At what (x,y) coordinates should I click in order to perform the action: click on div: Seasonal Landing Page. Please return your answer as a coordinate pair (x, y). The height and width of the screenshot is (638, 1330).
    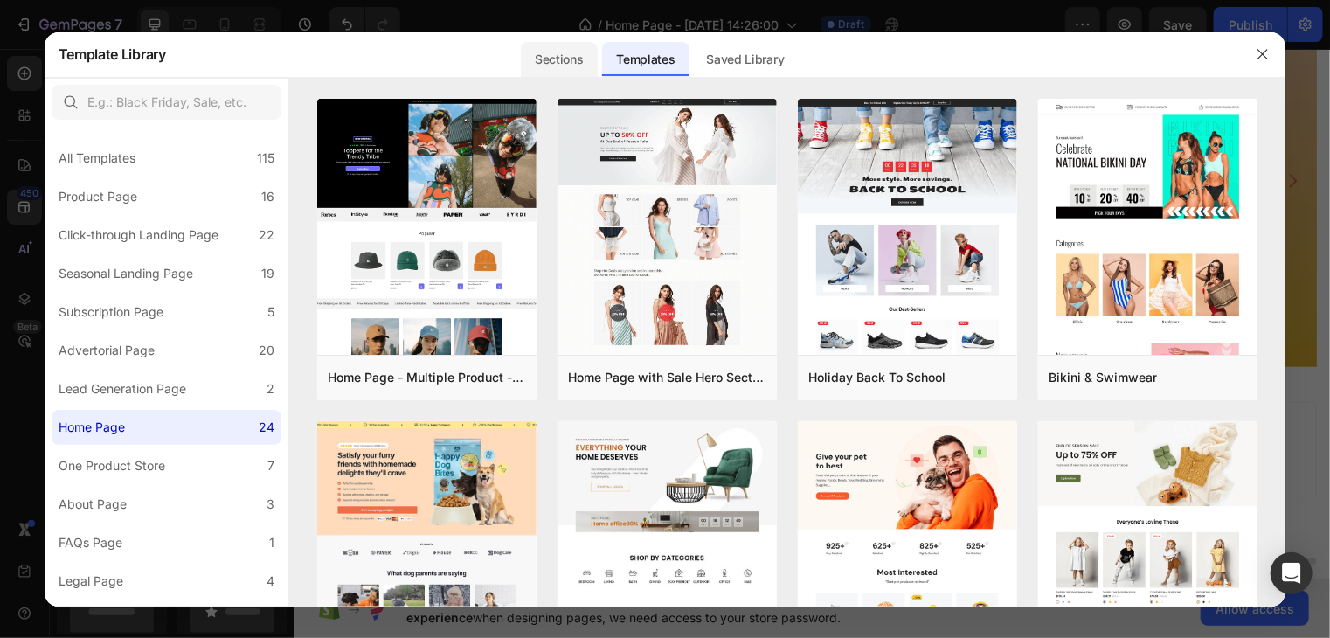
    Looking at the image, I should click on (126, 274).